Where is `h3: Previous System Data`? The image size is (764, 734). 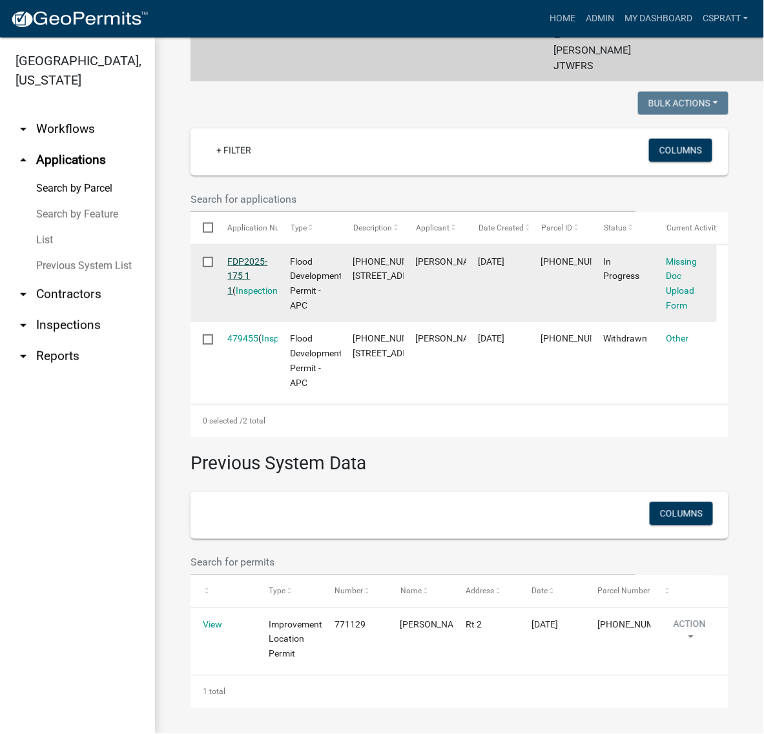 h3: Previous System Data is located at coordinates (459, 457).